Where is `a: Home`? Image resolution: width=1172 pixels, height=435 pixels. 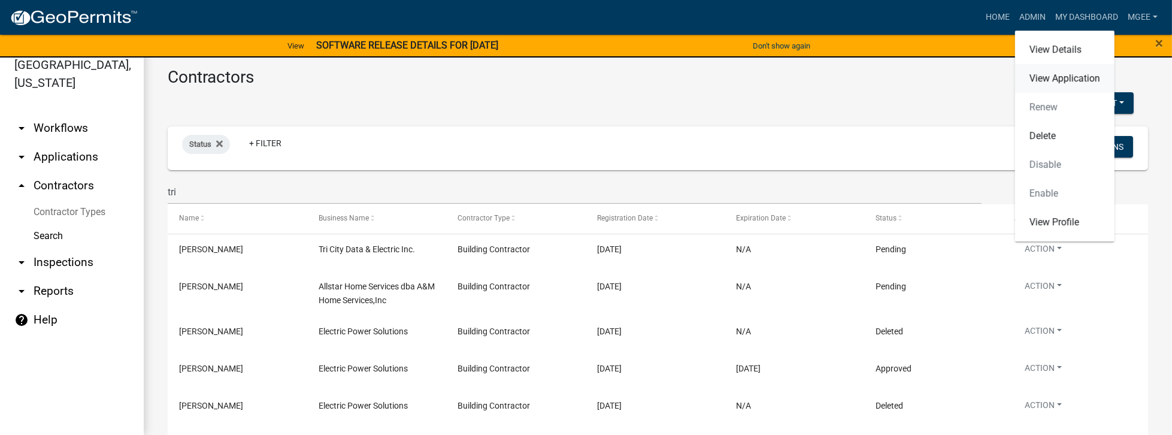
a: Home is located at coordinates (998, 17).